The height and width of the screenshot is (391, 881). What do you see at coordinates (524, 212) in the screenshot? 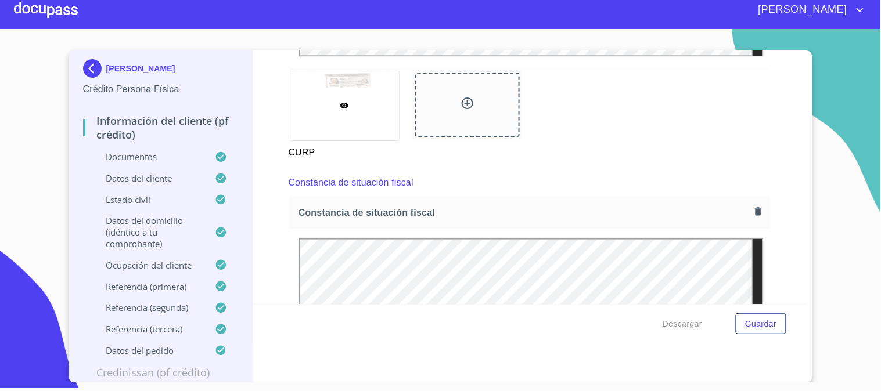
I see `span: Constancia de situación fiscal` at bounding box center [524, 212].